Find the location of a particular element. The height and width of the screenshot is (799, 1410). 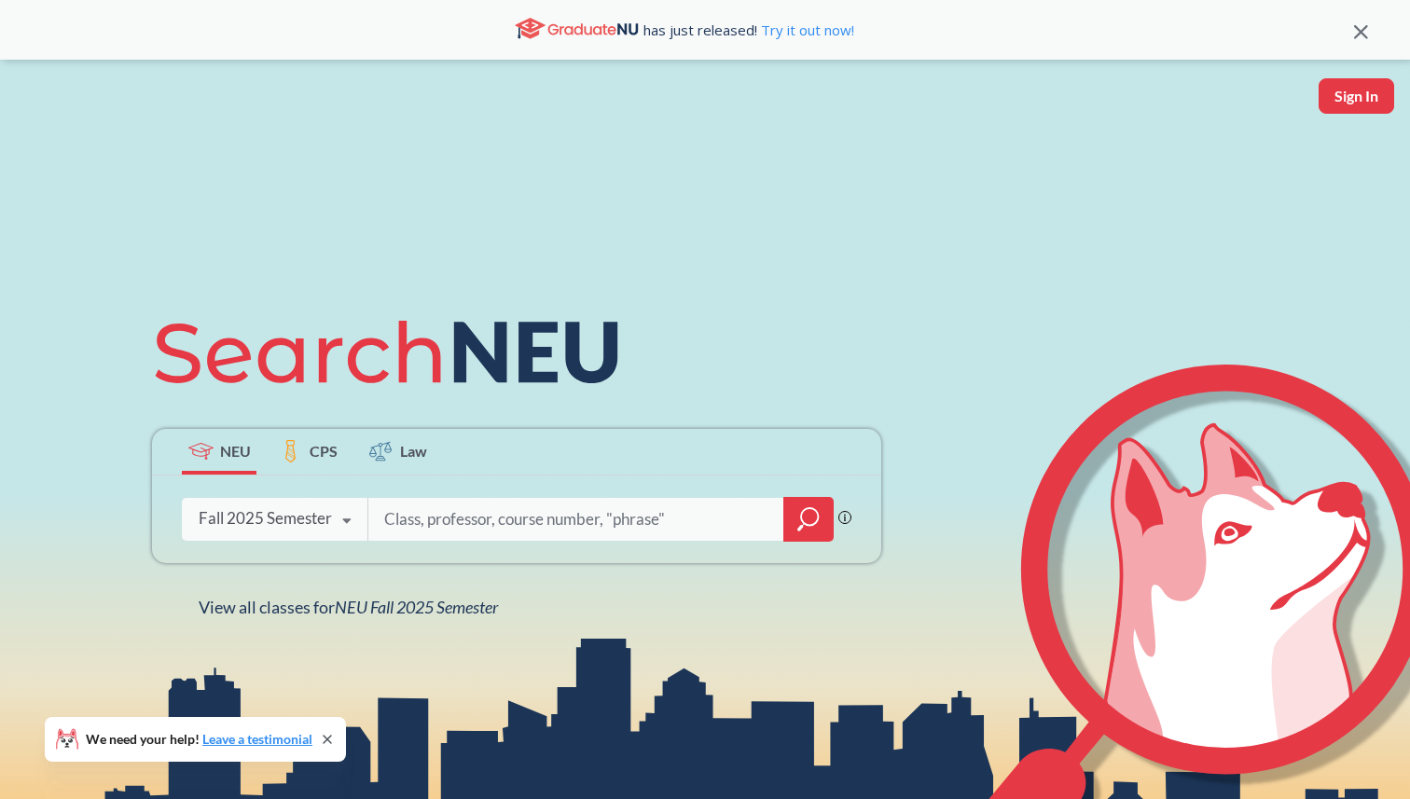

a: Leave a testimonial is located at coordinates (257, 739).